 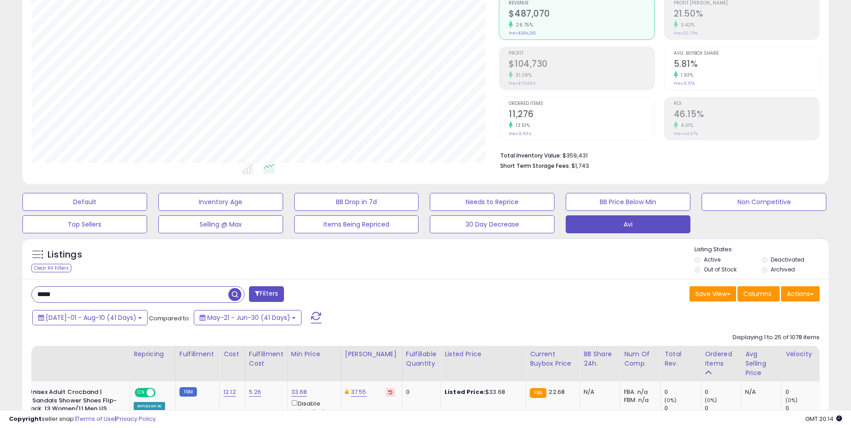 I want to click on button: Actions, so click(x=800, y=294).